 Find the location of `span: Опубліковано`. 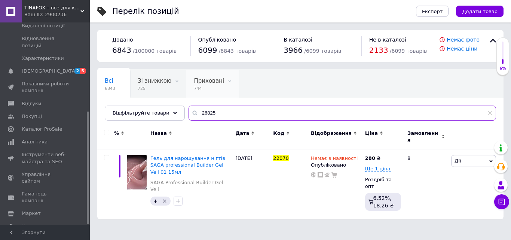

span: Опубліковано is located at coordinates (217, 40).